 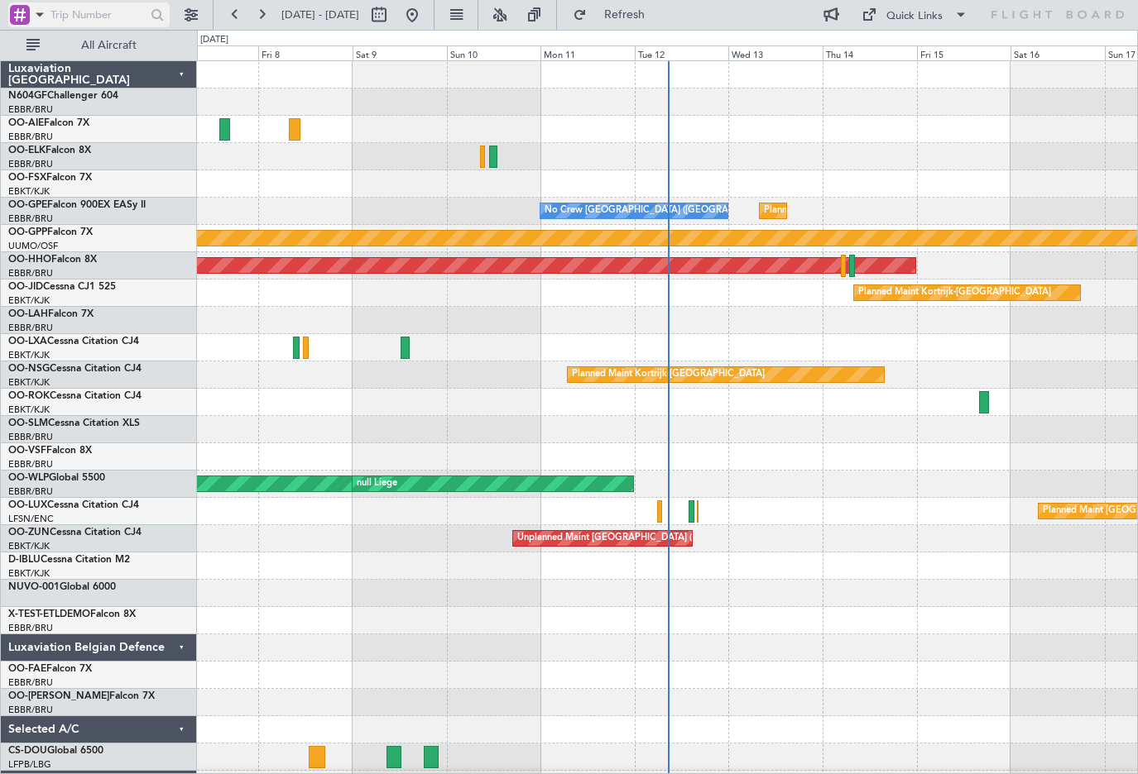 I want to click on div: Fri 8, so click(x=305, y=53).